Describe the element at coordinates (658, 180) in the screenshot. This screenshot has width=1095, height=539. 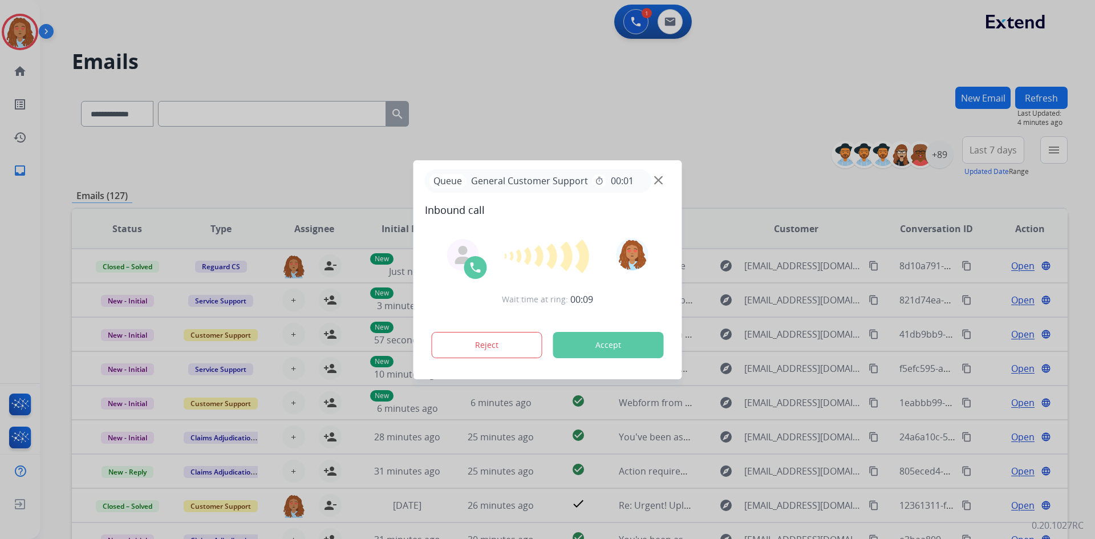
I see `img: close-button` at that location.